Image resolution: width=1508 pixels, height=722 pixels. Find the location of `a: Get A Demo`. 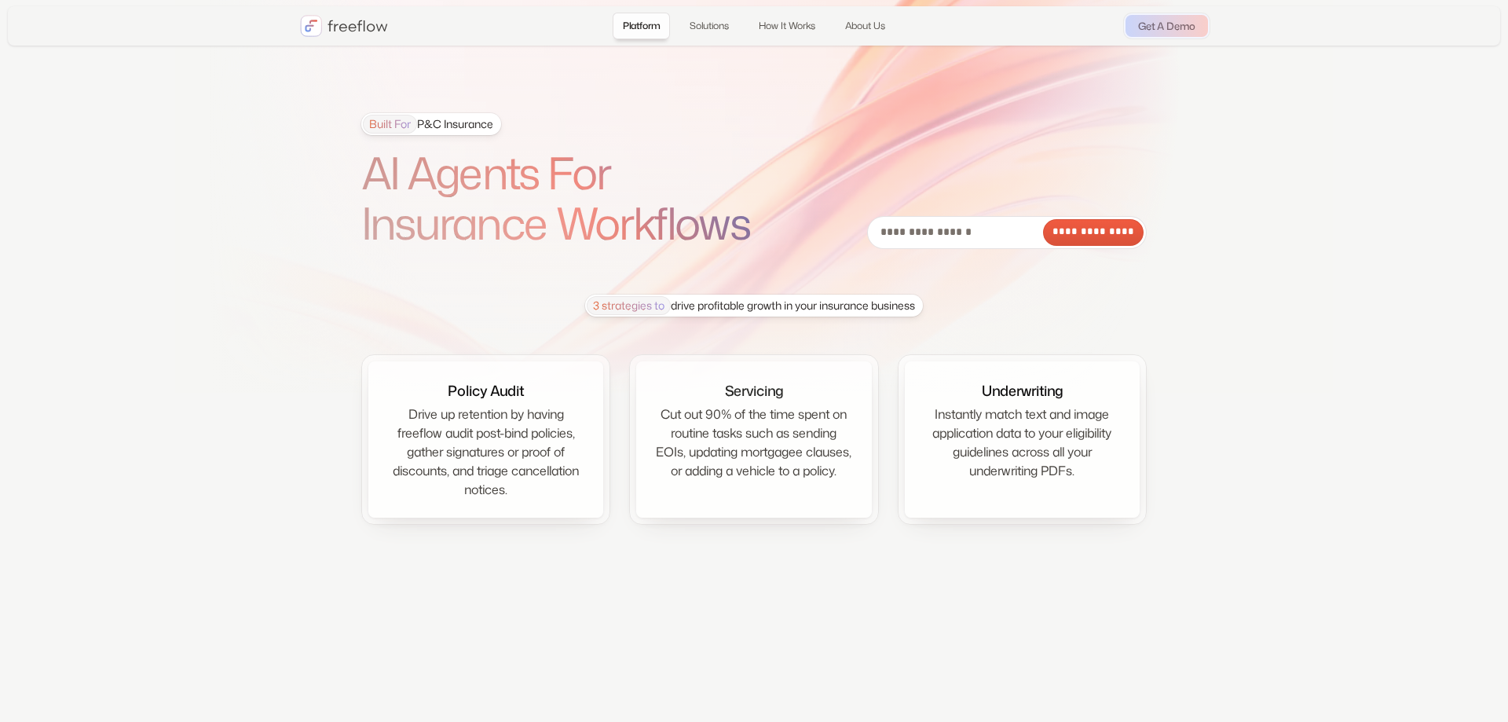

a: Get A Demo is located at coordinates (1166, 26).